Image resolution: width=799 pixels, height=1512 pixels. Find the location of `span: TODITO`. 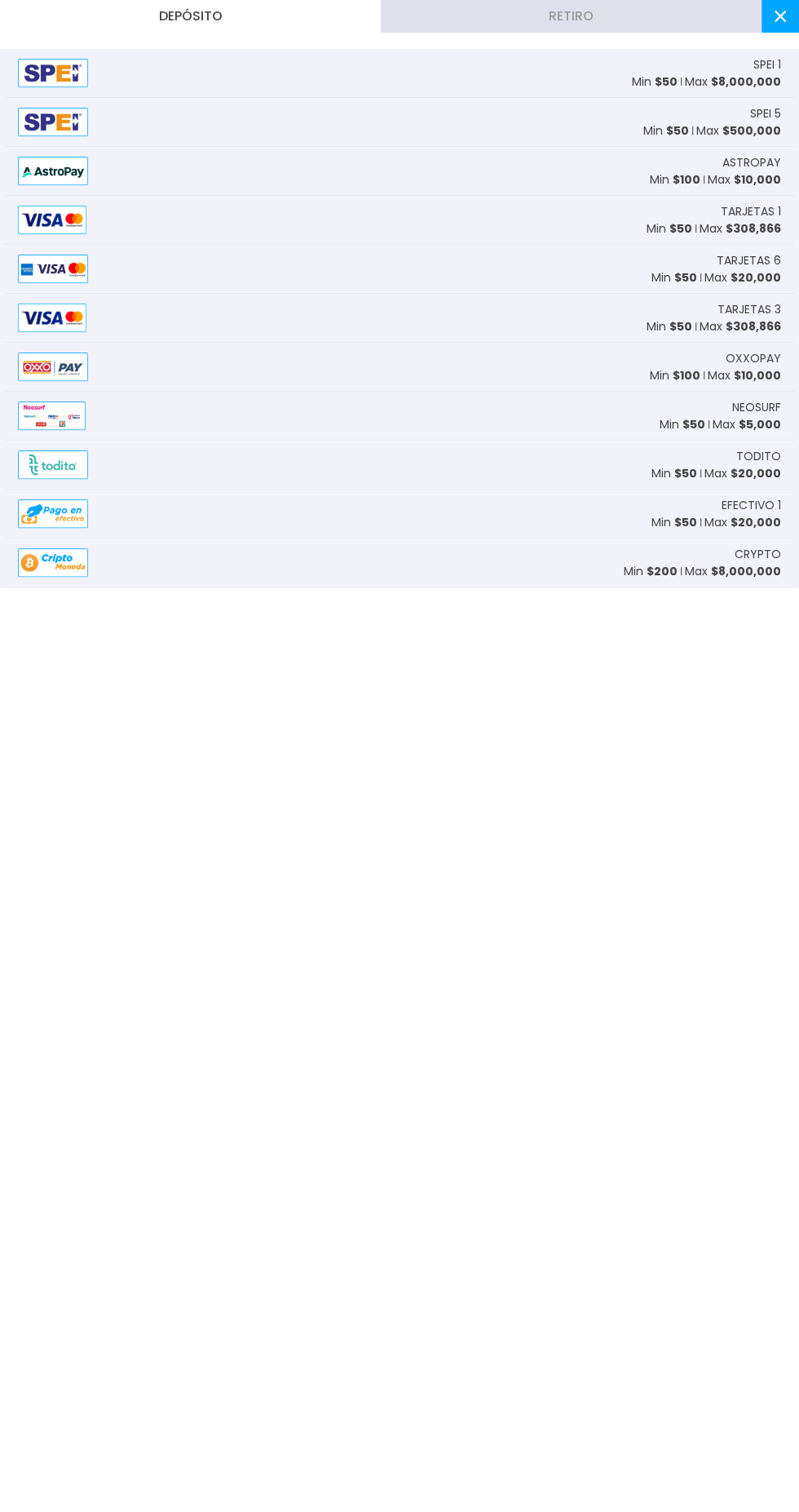

span: TODITO is located at coordinates (759, 456).